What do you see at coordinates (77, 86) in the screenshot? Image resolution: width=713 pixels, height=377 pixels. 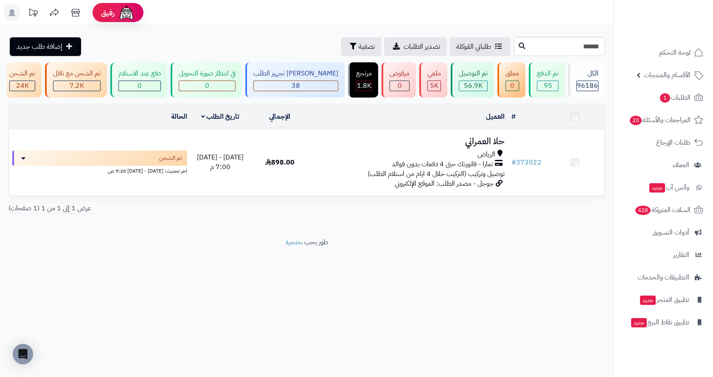 I see `div: 7222` at bounding box center [77, 86].